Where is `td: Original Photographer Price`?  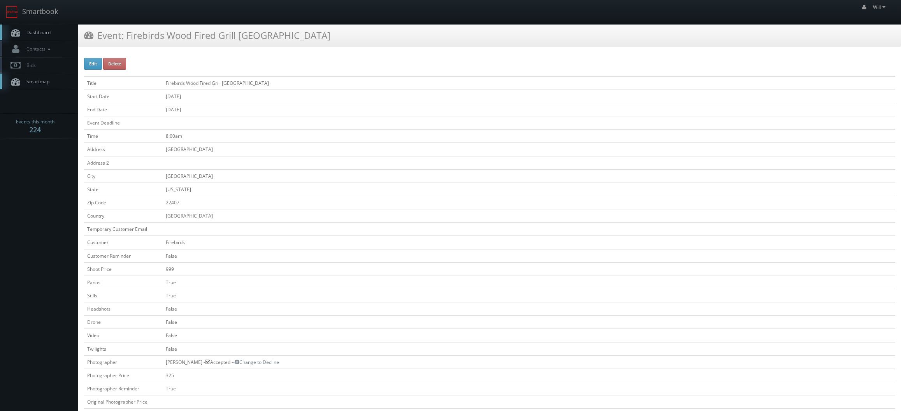 td: Original Photographer Price is located at coordinates (123, 402).